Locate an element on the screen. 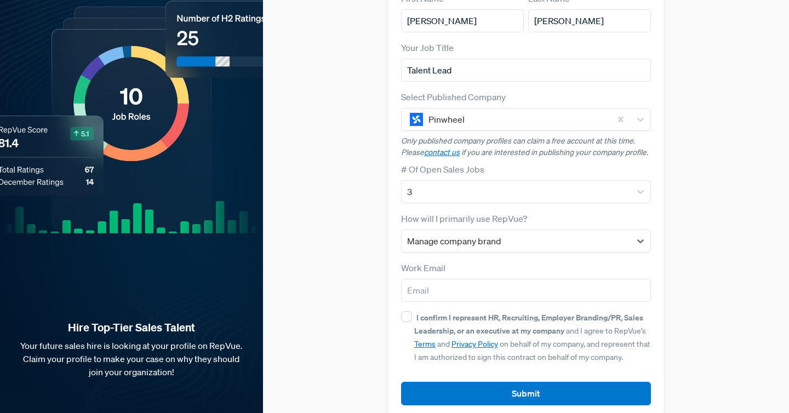 The image size is (789, 413). input: Last Name is located at coordinates (590, 21).